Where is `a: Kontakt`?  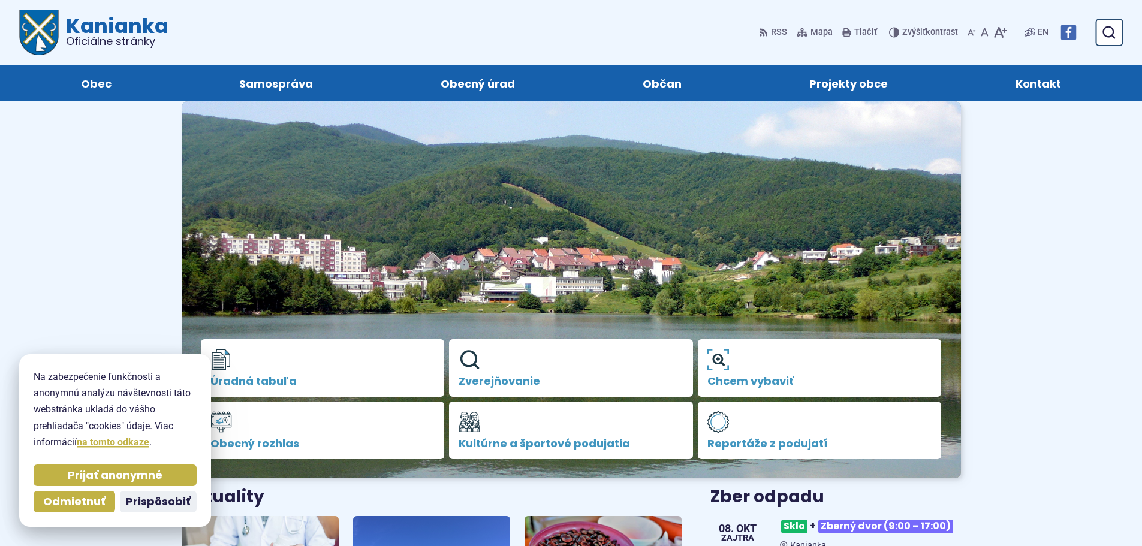 a: Kontakt is located at coordinates (1038, 83).